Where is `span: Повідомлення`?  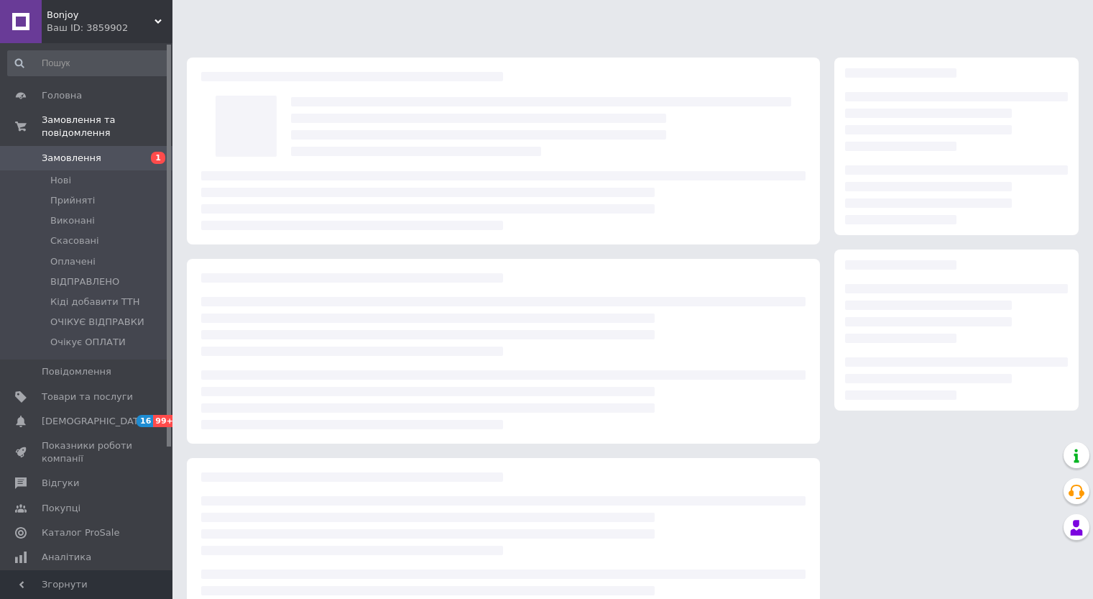 span: Повідомлення is located at coordinates (76, 372).